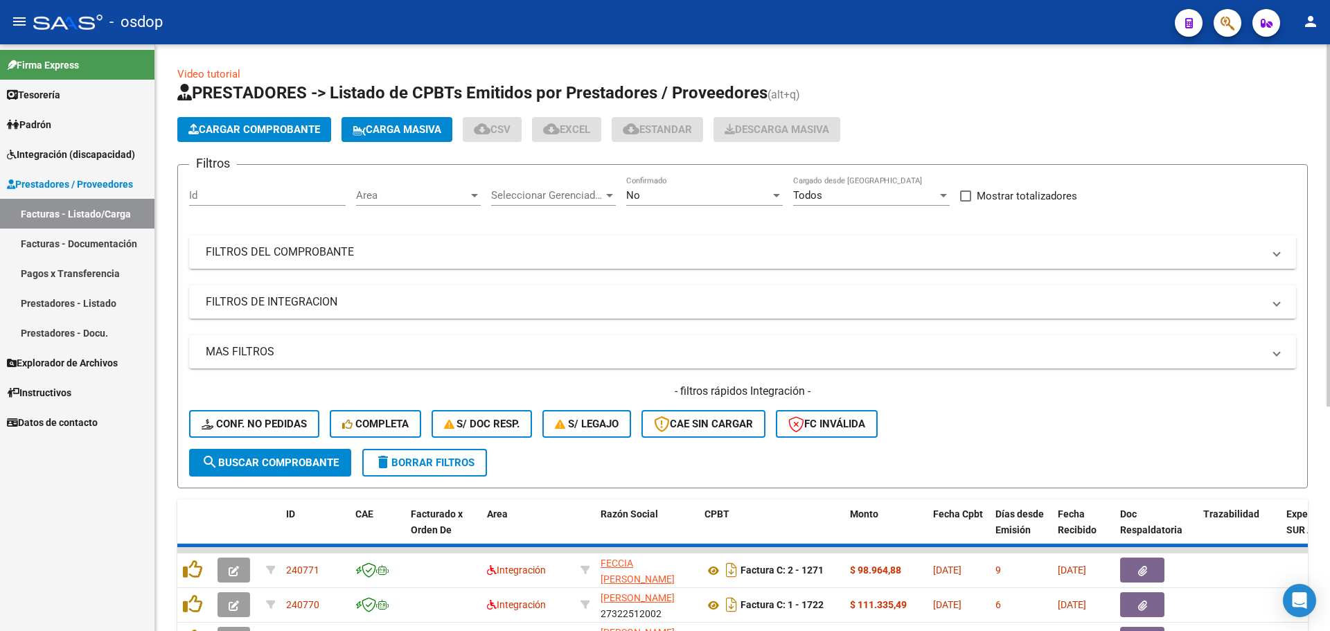 The height and width of the screenshot is (631, 1330). I want to click on span: Días desde Emisión, so click(1019, 521).